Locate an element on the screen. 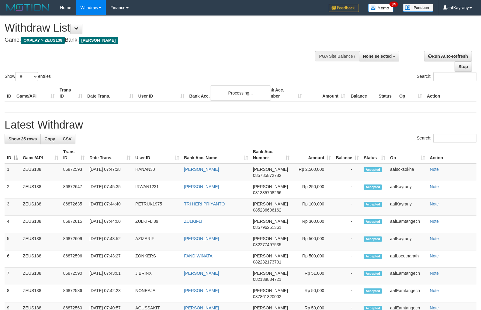  a: Stop is located at coordinates (463, 67).